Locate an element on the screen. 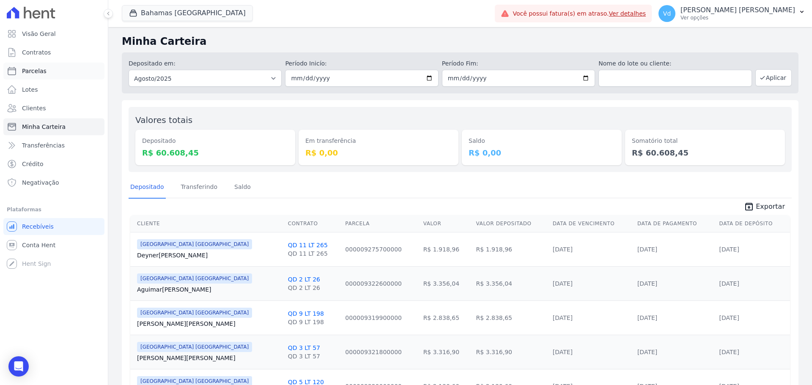 Image resolution: width=812 pixels, height=385 pixels. div: QD 9 LT 198 is located at coordinates (306, 322).